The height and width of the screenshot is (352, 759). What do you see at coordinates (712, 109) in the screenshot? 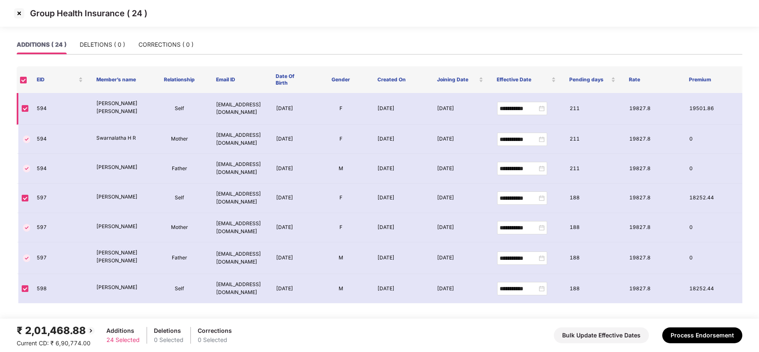
I see `td: 19501.86` at bounding box center [712, 109].